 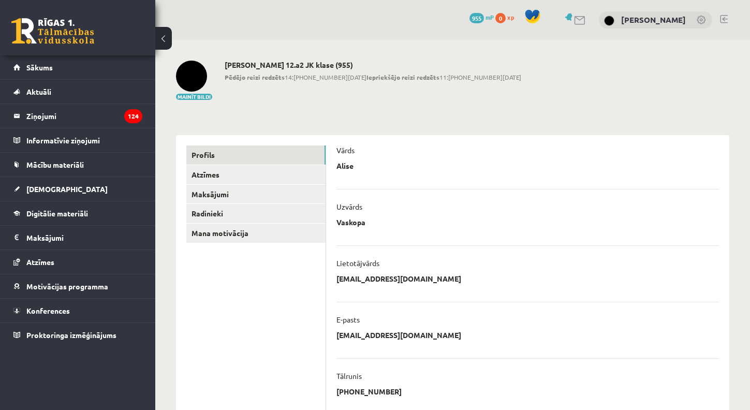 I want to click on i: 124, so click(x=133, y=116).